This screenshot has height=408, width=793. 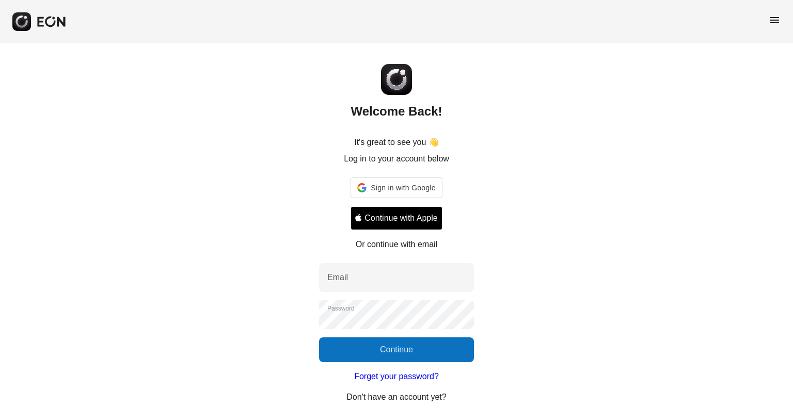 I want to click on button: Signin with apple ID, so click(x=396, y=218).